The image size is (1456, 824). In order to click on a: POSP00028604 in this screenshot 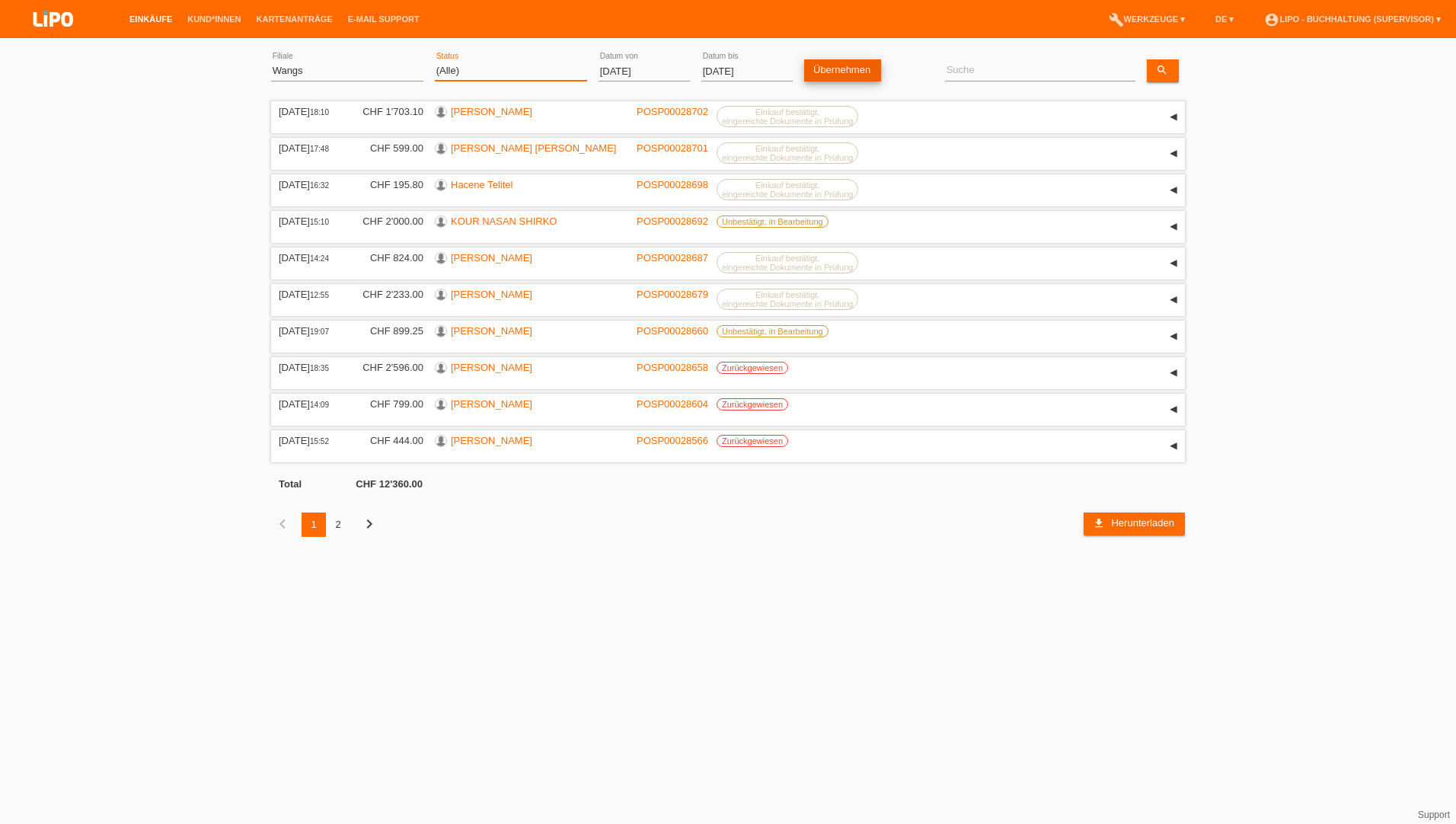, I will do `click(672, 403)`.